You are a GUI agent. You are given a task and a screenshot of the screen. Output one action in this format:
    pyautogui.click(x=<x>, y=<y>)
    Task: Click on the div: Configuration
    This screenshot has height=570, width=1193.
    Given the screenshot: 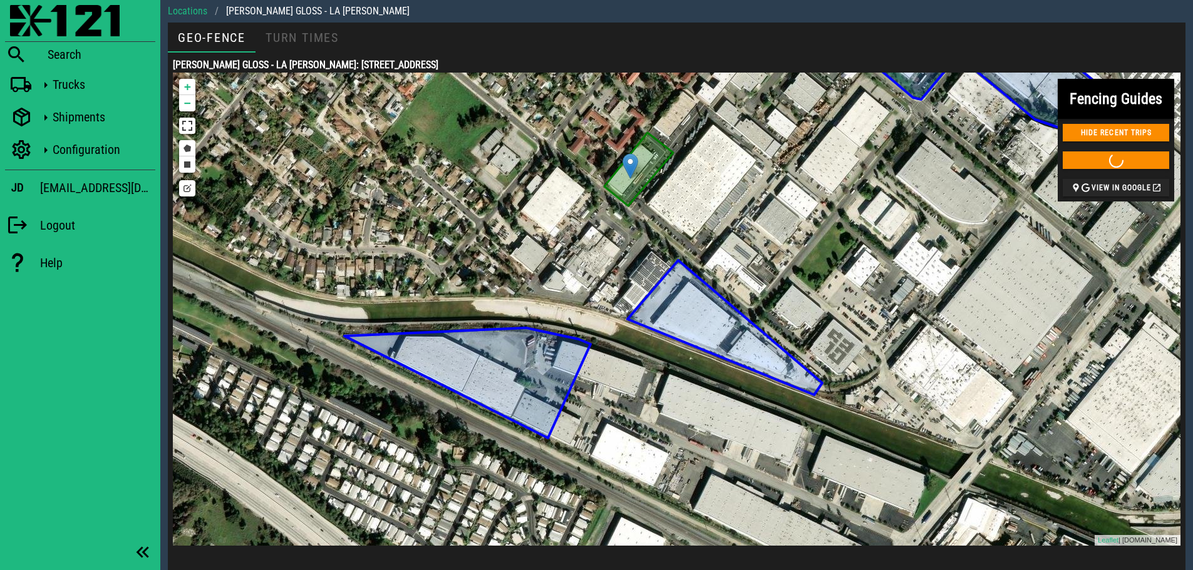 What is the action you would take?
    pyautogui.click(x=101, y=150)
    